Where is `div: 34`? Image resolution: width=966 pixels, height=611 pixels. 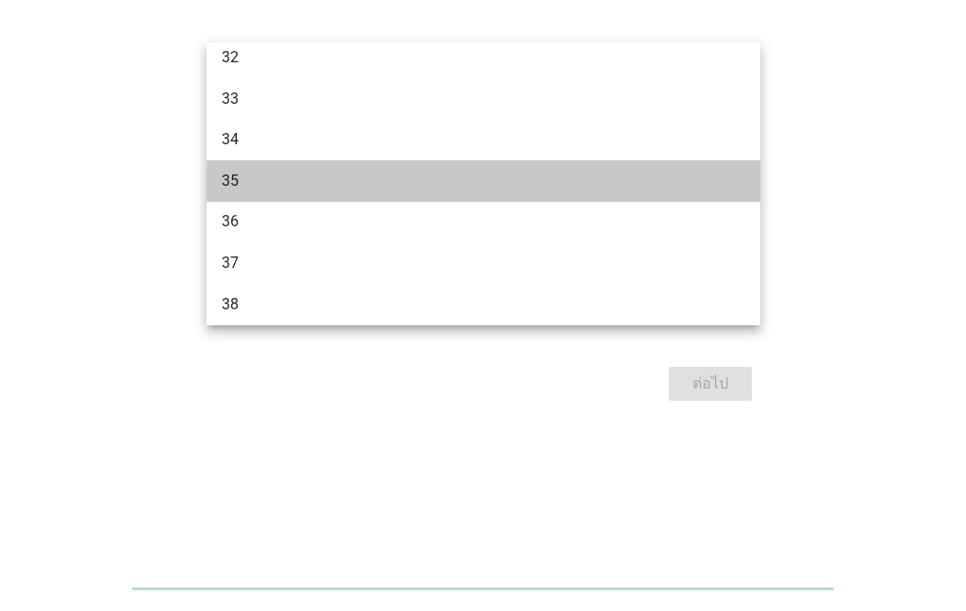 div: 34 is located at coordinates (461, 140).